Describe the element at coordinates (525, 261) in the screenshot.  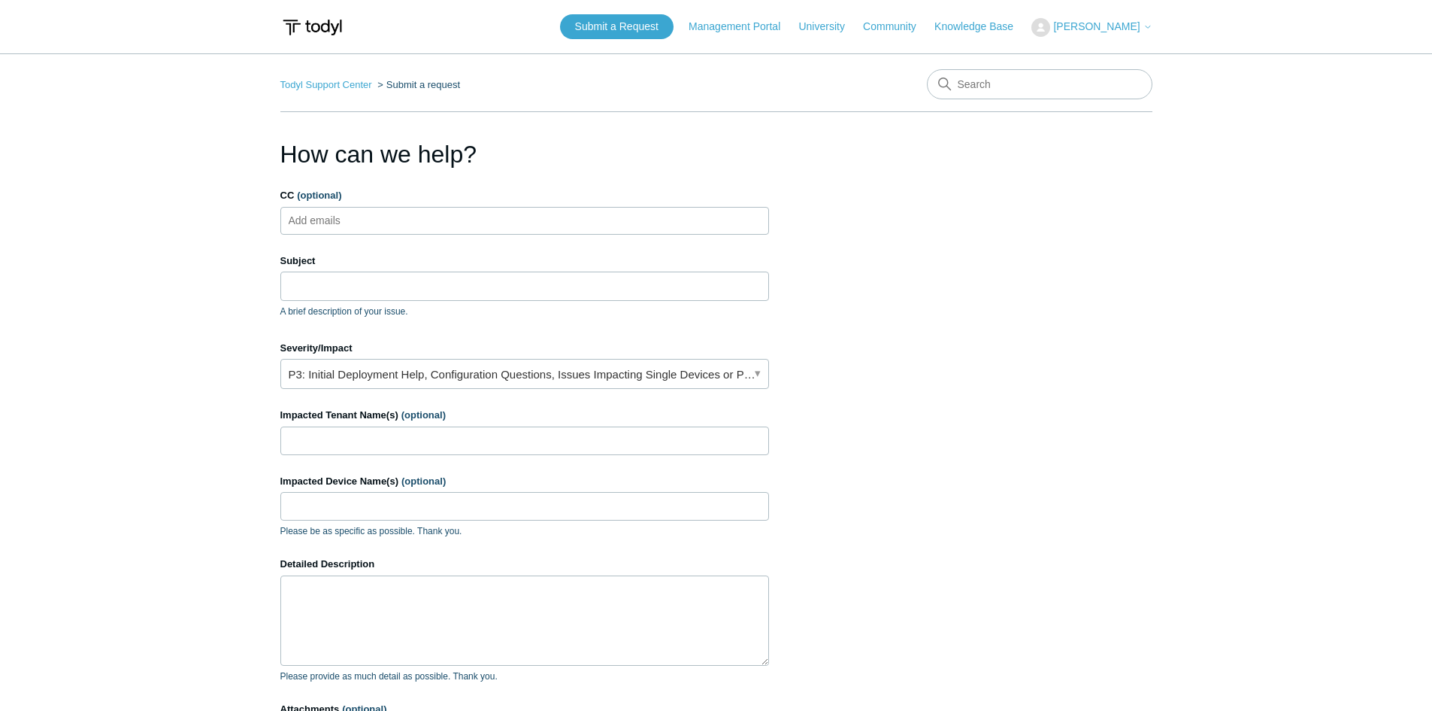
I see `label: Subject` at that location.